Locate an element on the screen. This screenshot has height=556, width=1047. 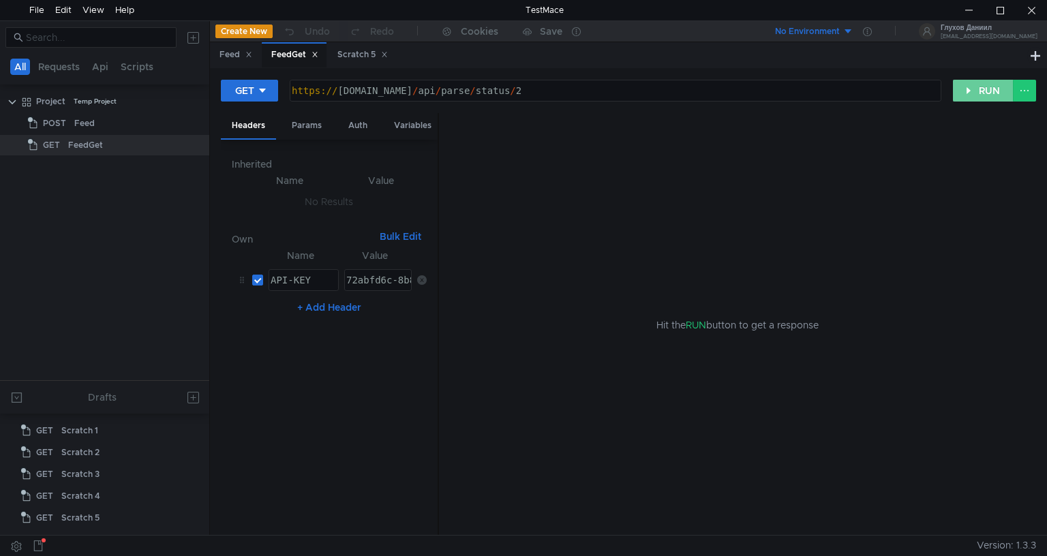
span: POST is located at coordinates (55, 123).